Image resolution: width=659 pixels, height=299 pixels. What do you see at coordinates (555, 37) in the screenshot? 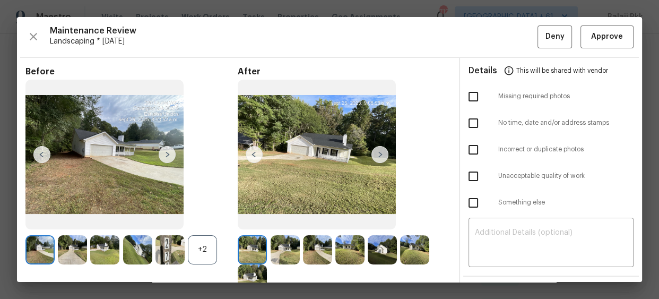
I see `span: Deny` at bounding box center [555, 37].